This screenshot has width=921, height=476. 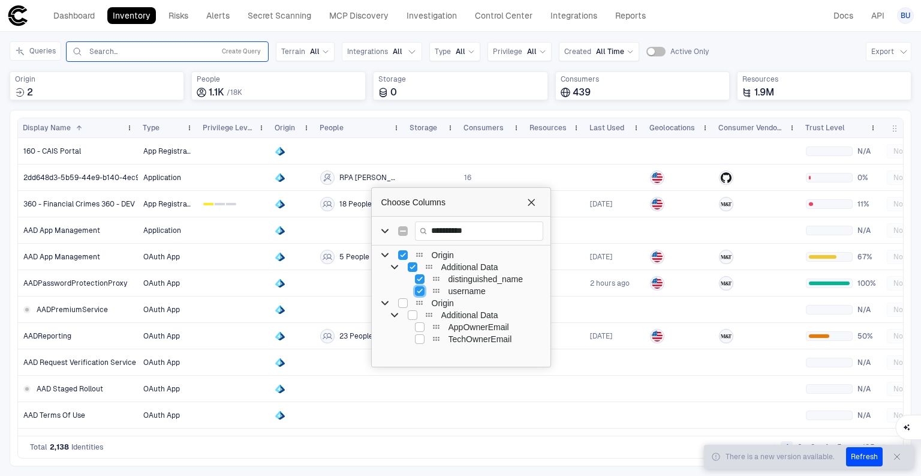 What do you see at coordinates (162, 230) in the screenshot?
I see `span: Application` at bounding box center [162, 230].